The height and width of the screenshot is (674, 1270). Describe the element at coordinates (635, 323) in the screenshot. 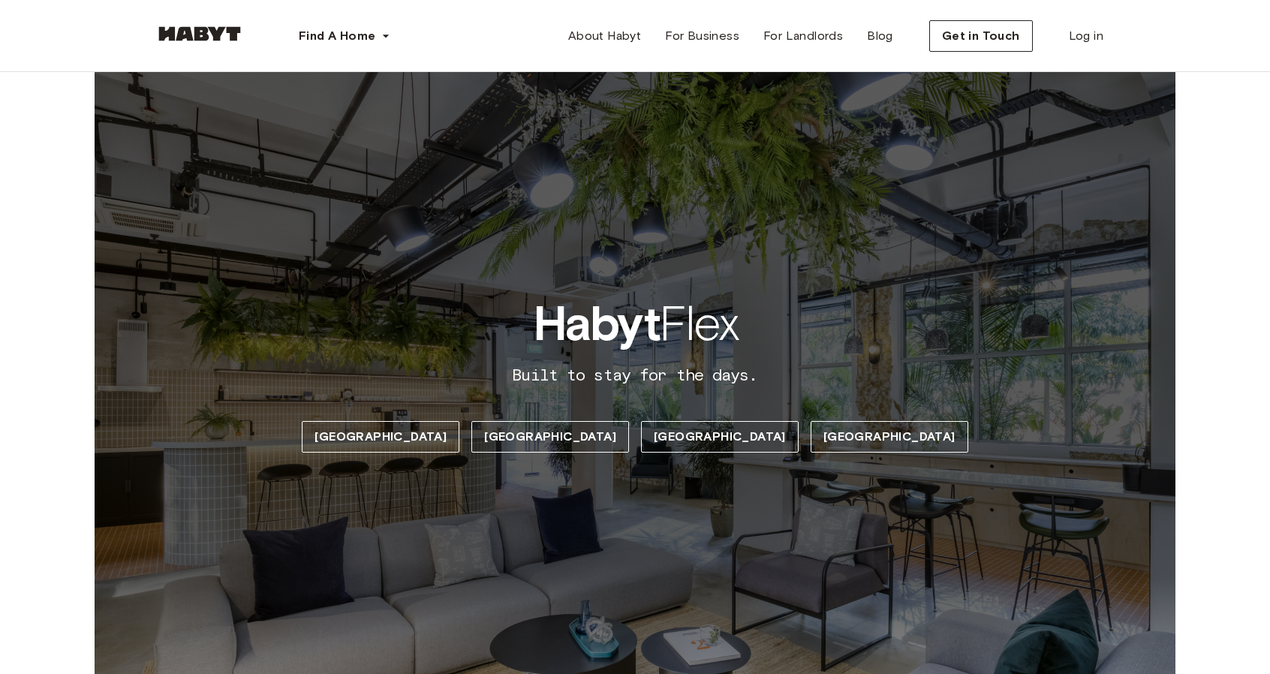

I see `span: Flex` at that location.